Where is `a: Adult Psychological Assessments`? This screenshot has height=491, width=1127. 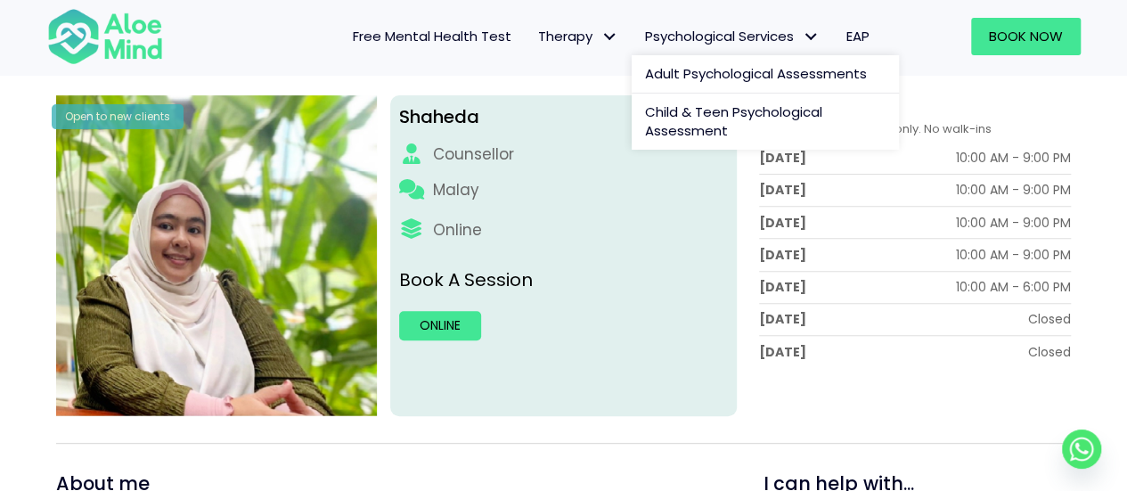 a: Adult Psychological Assessments is located at coordinates (765, 74).